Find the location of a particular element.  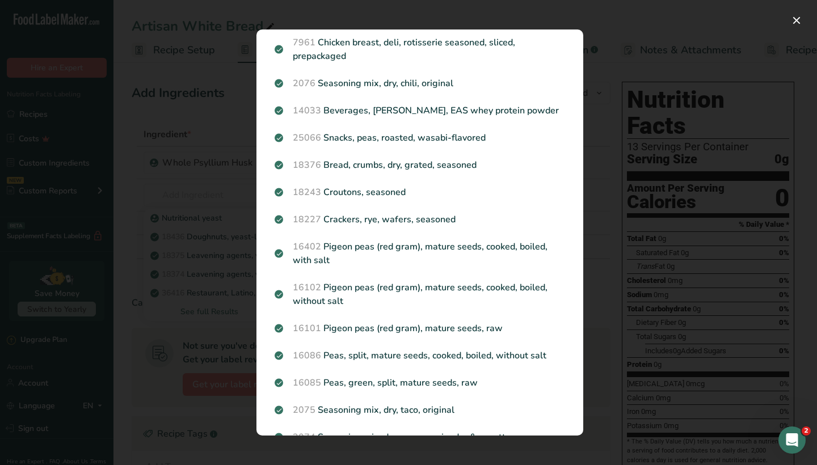

span: 2075 is located at coordinates (304, 410).